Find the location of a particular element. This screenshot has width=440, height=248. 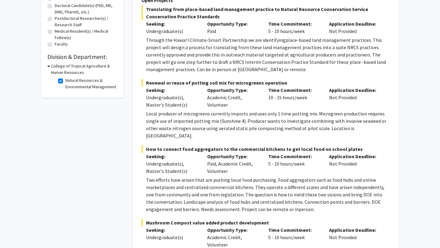

label: Medical Resident(s) / Medical Fellow(s) is located at coordinates (86, 35).